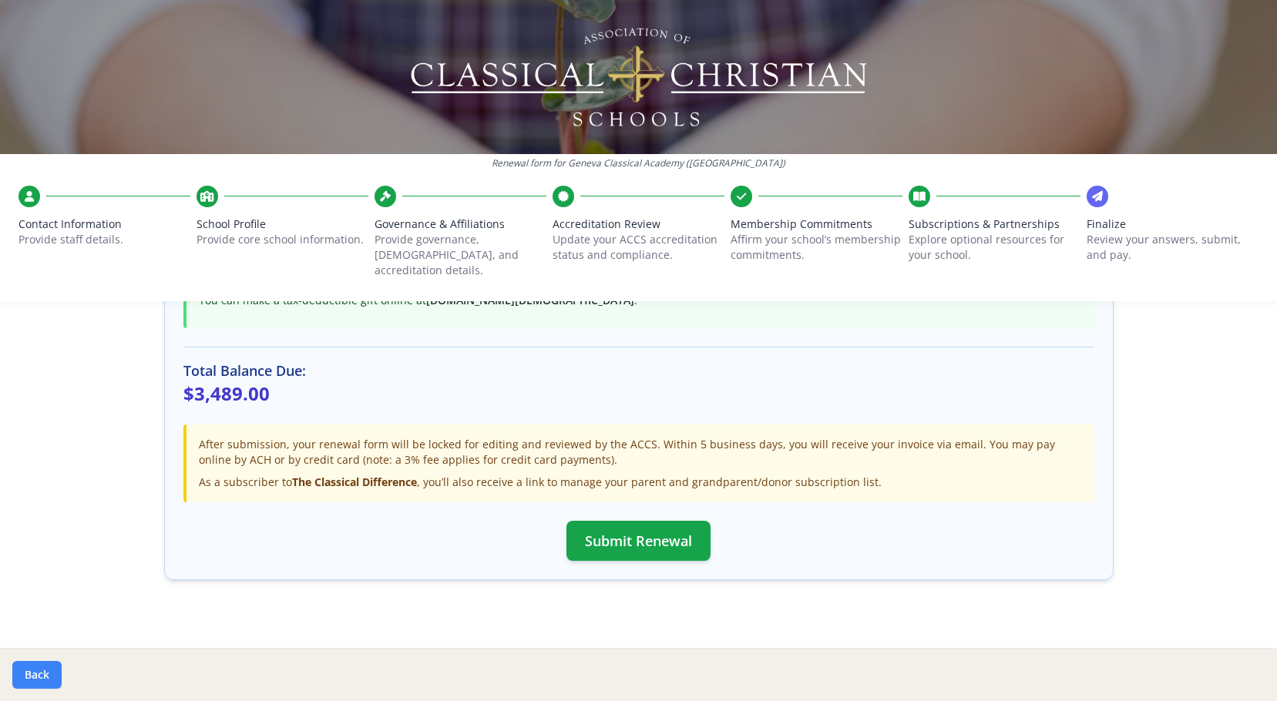 The height and width of the screenshot is (701, 1277). I want to click on span: Subscriptions & Partnerships, so click(994, 224).